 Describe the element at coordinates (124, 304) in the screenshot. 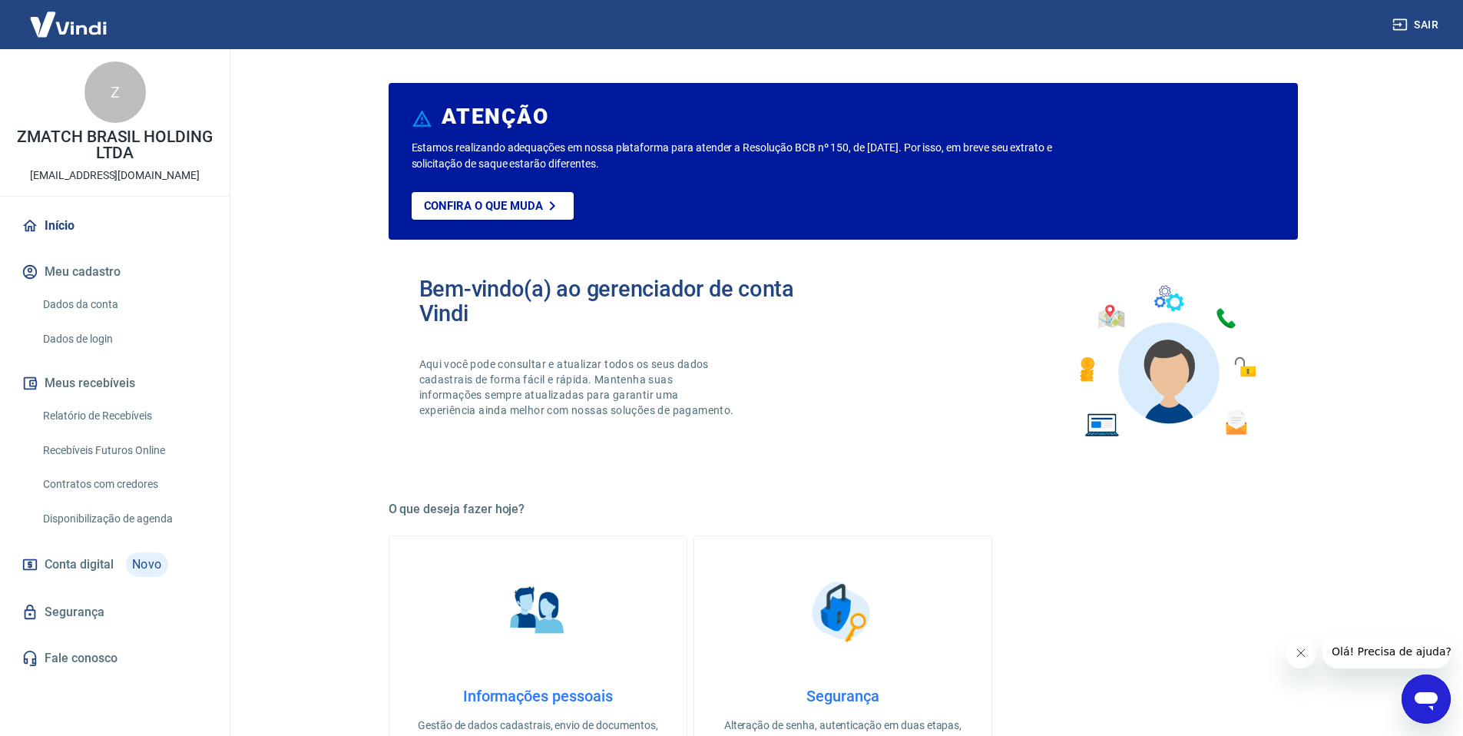

I see `a: Dados da conta` at that location.